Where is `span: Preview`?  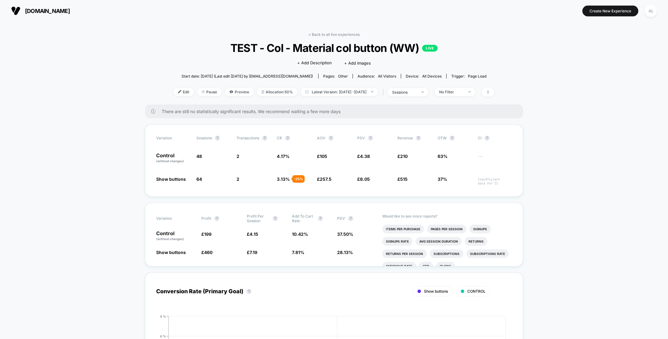 span: Preview is located at coordinates (239, 92).